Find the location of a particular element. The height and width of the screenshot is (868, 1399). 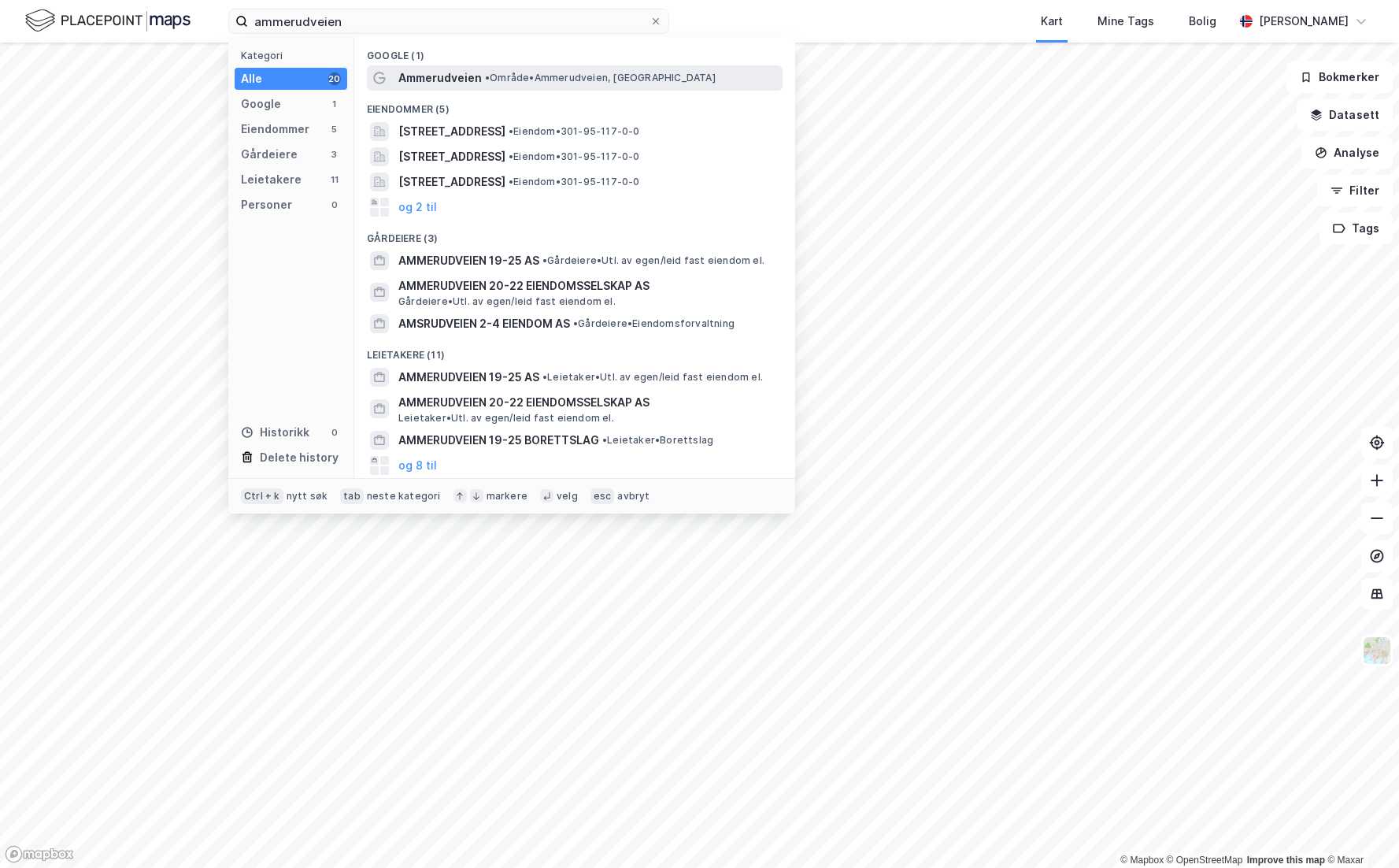

div: Leietakere (11) is located at coordinates (575, 350).